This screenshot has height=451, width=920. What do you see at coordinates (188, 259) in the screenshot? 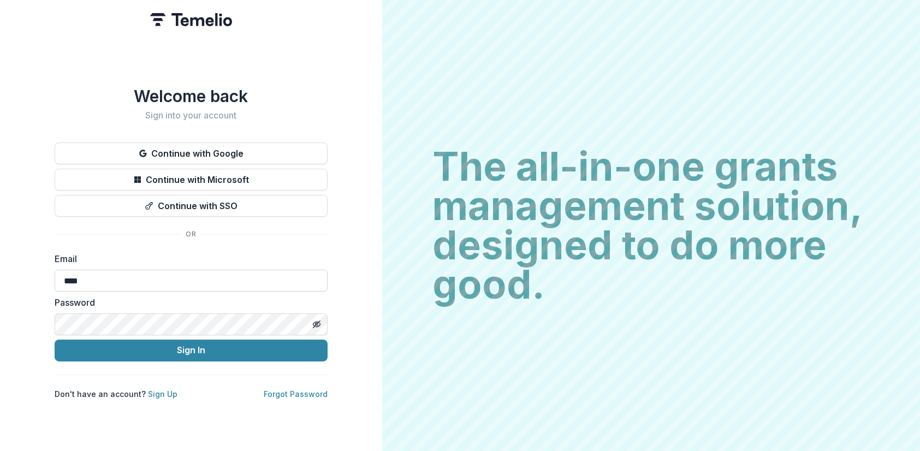
I see `label: Email` at bounding box center [188, 259].